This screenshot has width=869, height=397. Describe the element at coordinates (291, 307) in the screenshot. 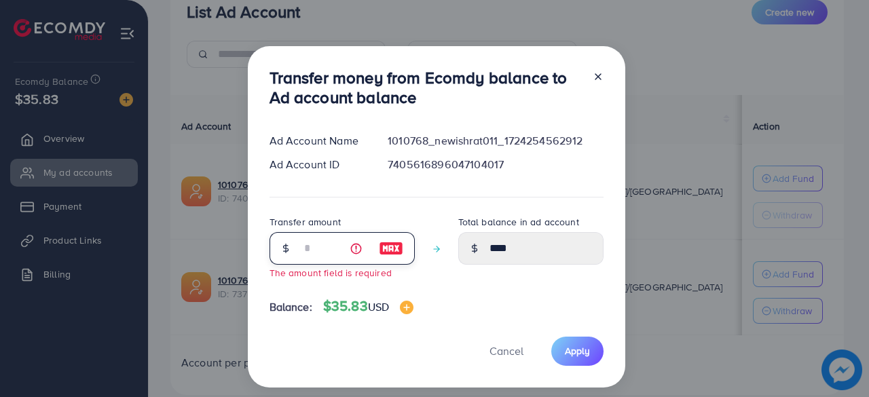

I see `span: Balance:` at that location.